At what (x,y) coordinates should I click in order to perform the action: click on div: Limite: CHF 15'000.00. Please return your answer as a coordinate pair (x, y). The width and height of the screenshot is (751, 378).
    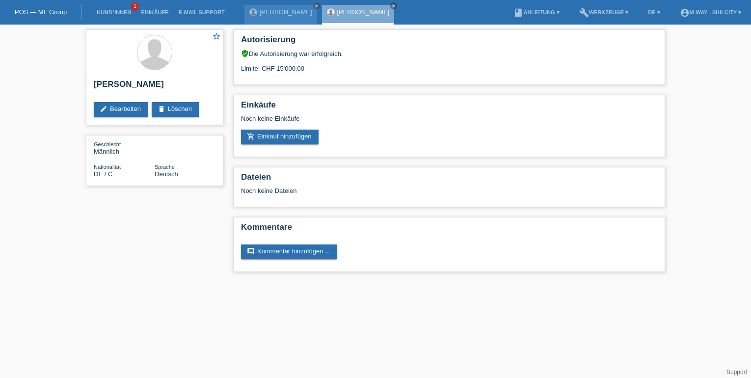
    Looking at the image, I should click on (449, 65).